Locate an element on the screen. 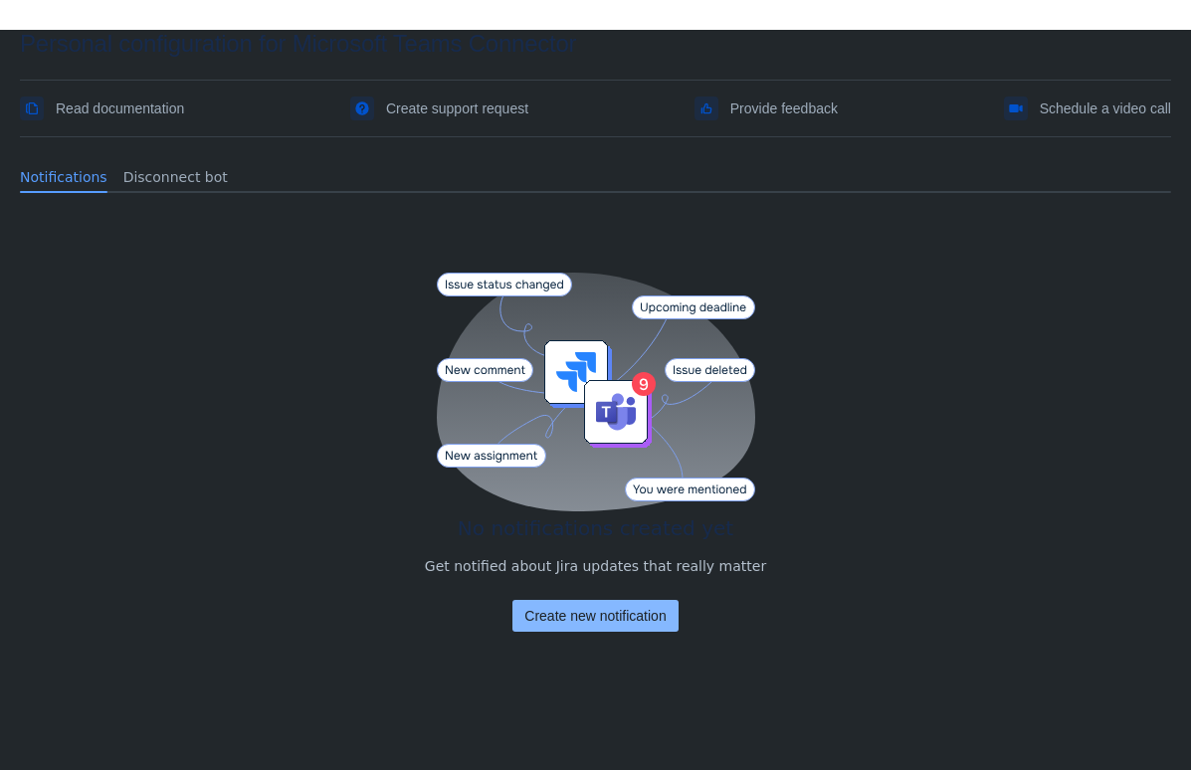  p: Get notified about Jira updates that really matter is located at coordinates (595, 566).